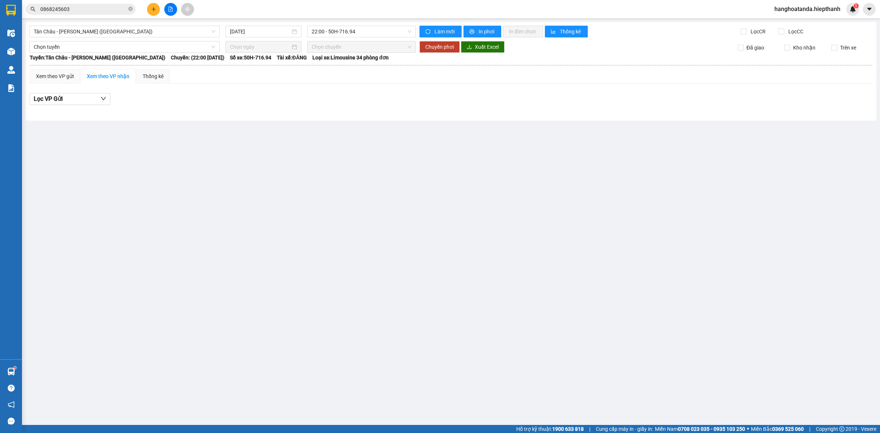 The image size is (880, 433). Describe the element at coordinates (124, 47) in the screenshot. I see `span: Chọn tuyến` at that location.